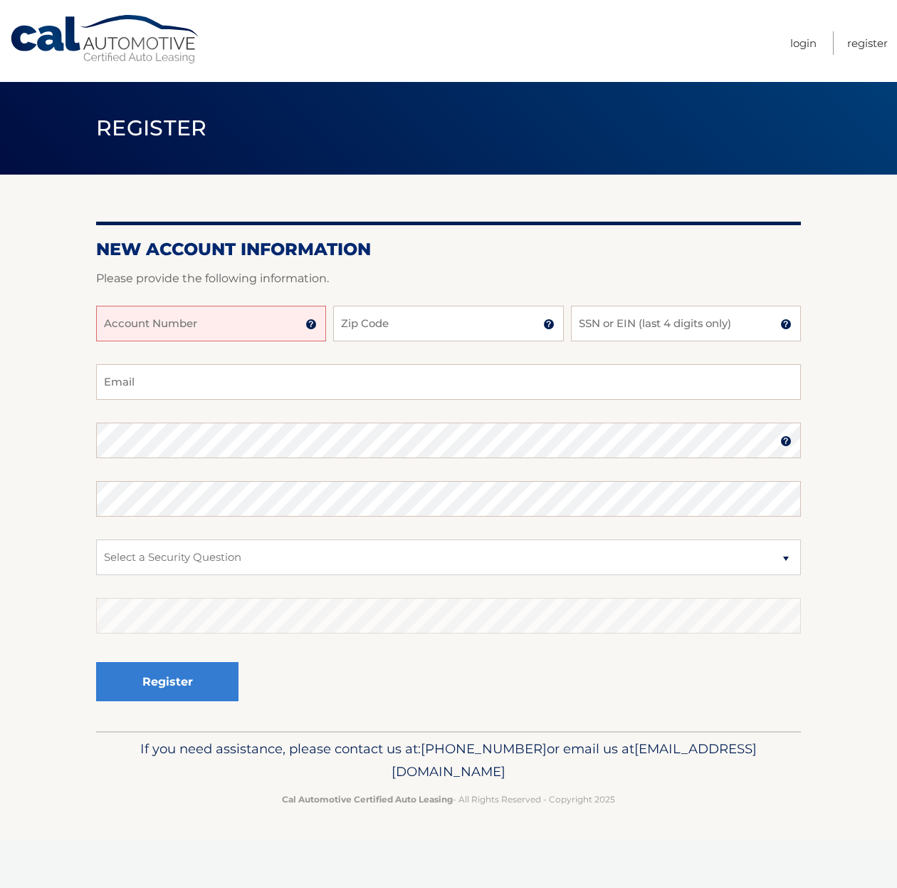  What do you see at coordinates (449, 279) in the screenshot?
I see `p: Please provide the following information.` at bounding box center [449, 279].